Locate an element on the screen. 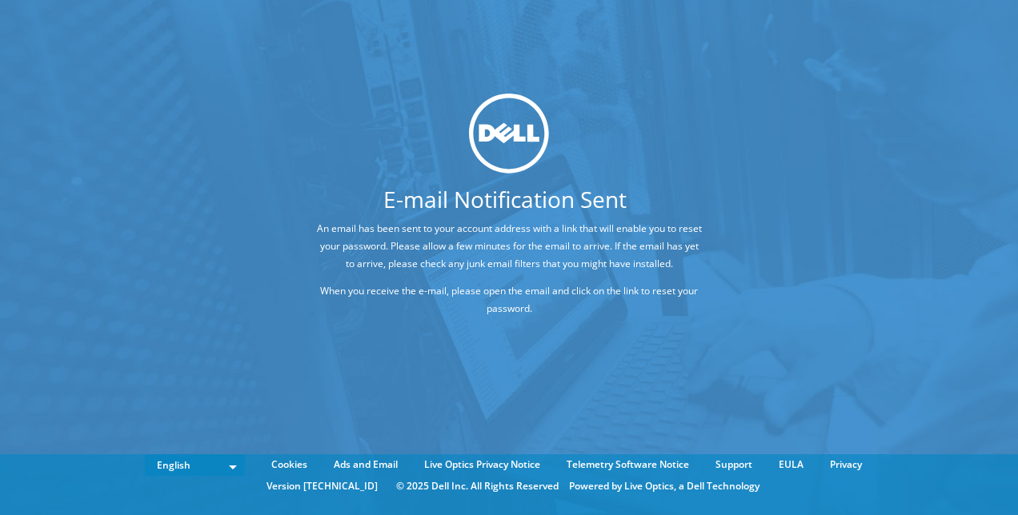  p: An email has been sent to your account address with a link that will enable you to reset your pas... is located at coordinates (509, 246).